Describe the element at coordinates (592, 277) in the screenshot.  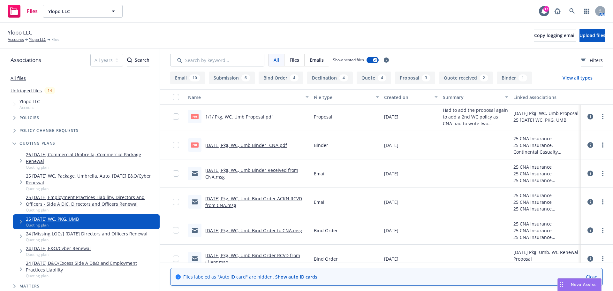
I see `a: Close` at that location.